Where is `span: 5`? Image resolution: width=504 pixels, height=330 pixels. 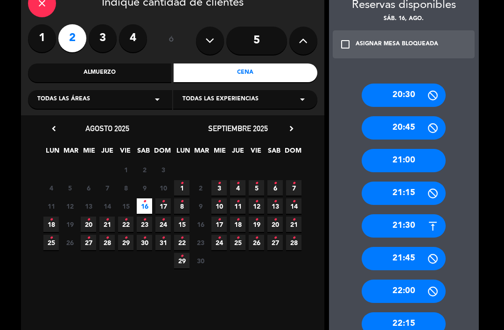 span: 5 is located at coordinates (256, 188).